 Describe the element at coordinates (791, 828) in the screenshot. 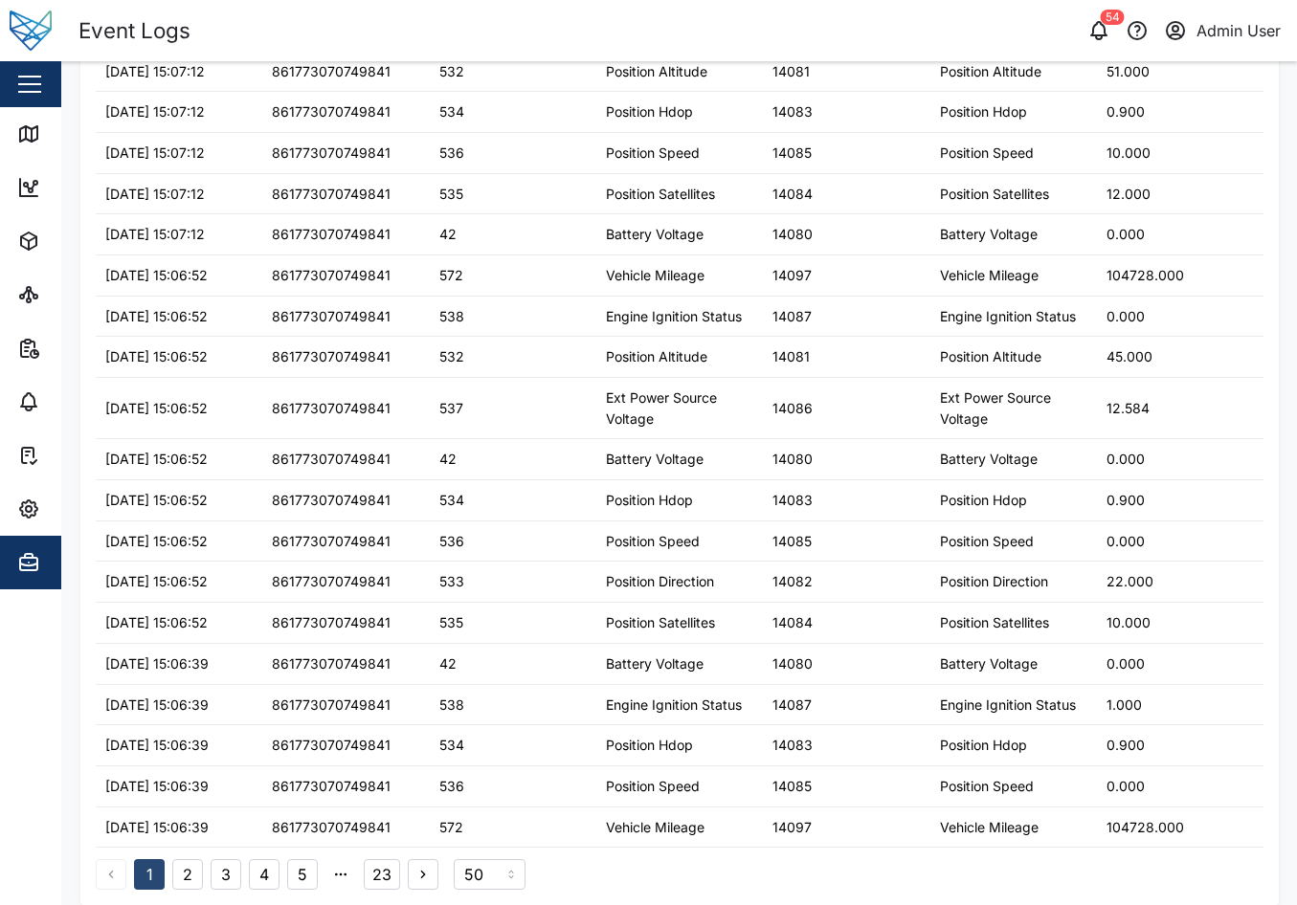

I see `div: 14097` at that location.